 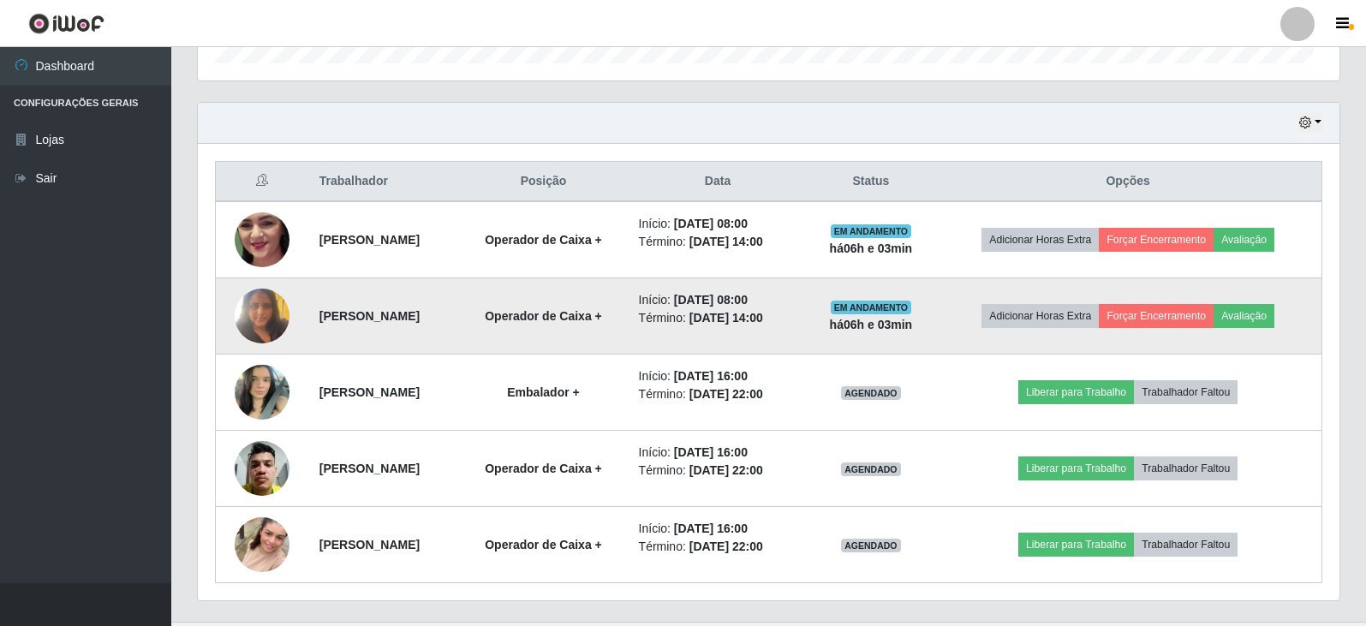 What do you see at coordinates (262, 240) in the screenshot?
I see `img: 1754158372592.jpeg` at bounding box center [262, 240].